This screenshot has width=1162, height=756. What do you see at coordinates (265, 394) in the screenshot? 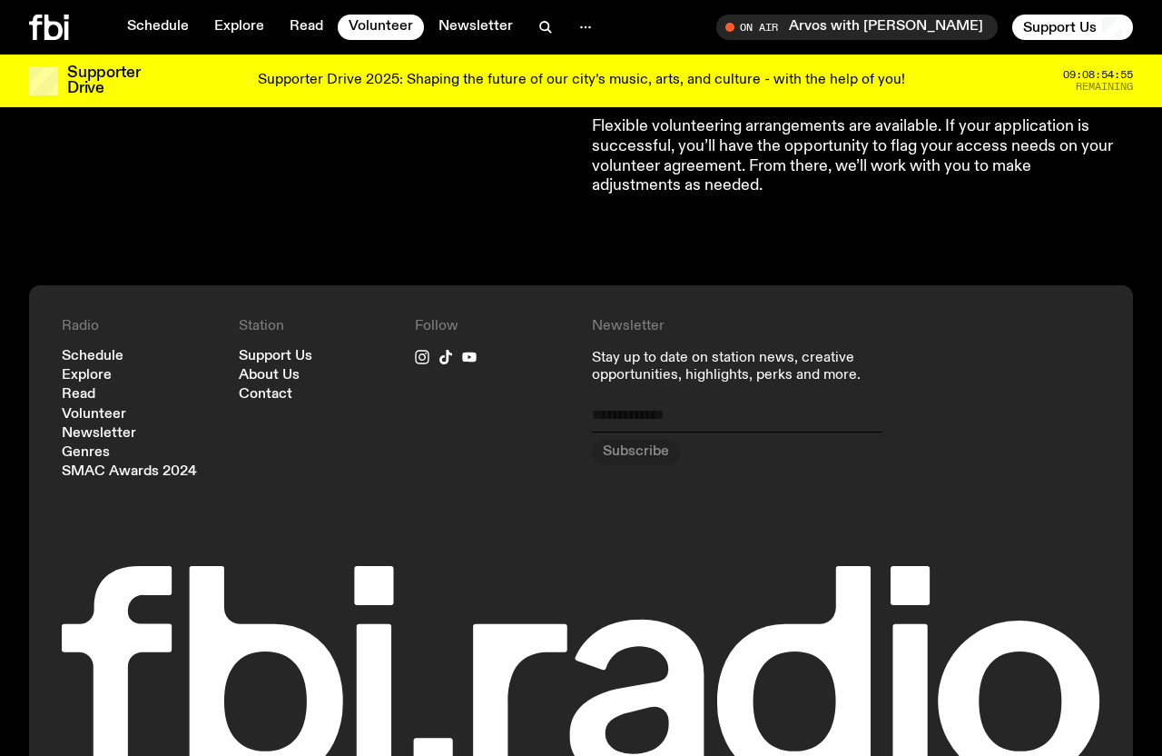
I see `a: Contact` at bounding box center [265, 394].